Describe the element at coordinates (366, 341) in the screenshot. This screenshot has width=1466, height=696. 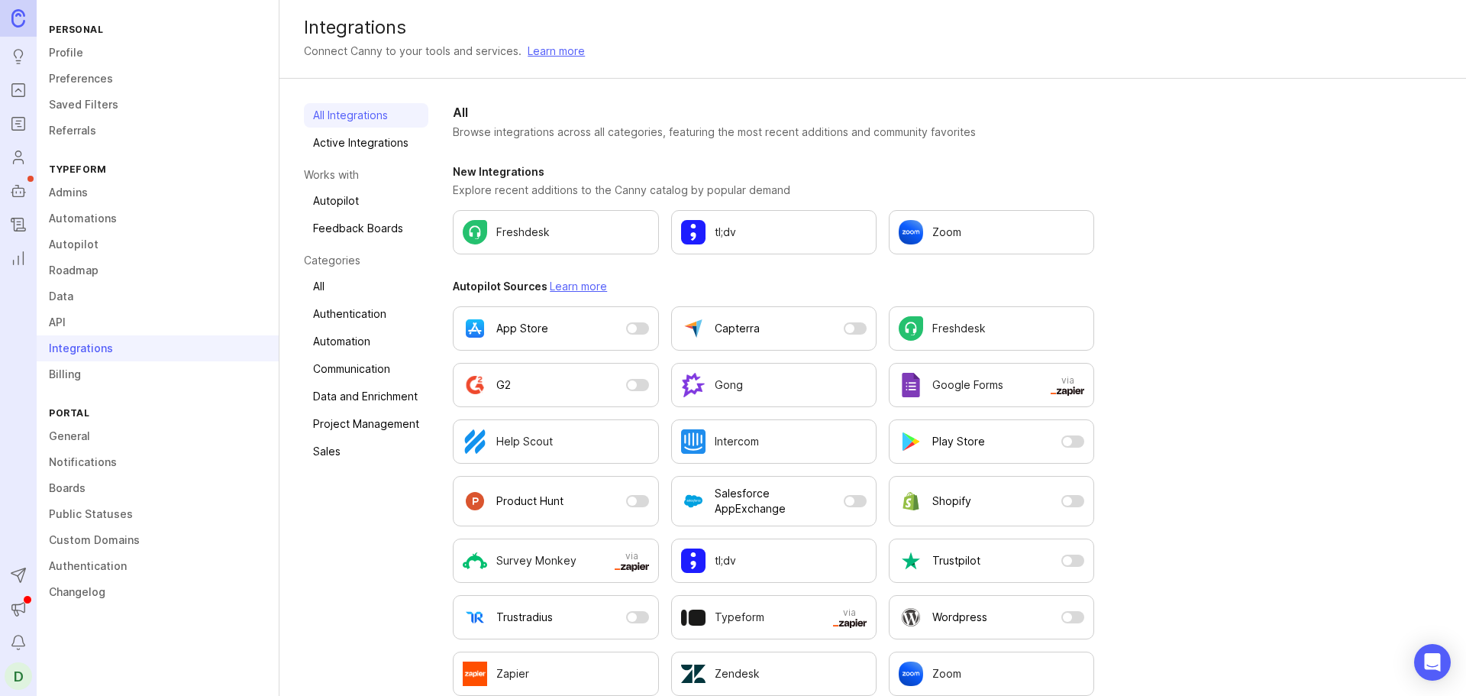
I see `a: Automation` at that location.